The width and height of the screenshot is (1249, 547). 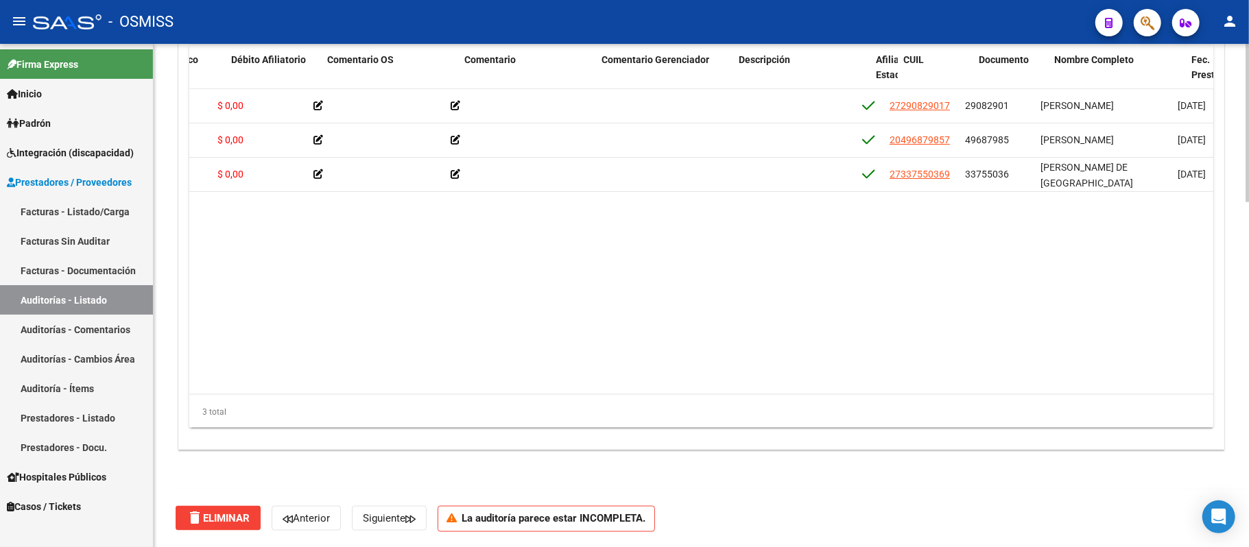 I want to click on span: 20496879857, so click(x=920, y=140).